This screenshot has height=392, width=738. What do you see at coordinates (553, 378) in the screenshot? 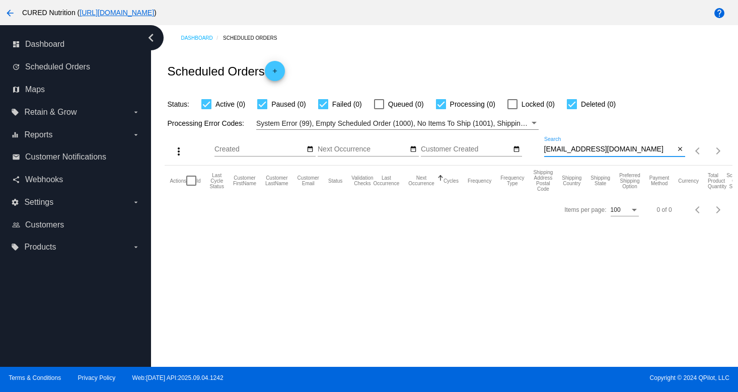
I see `span: Copyright © 2024 QPilot, LLC` at bounding box center [553, 378].